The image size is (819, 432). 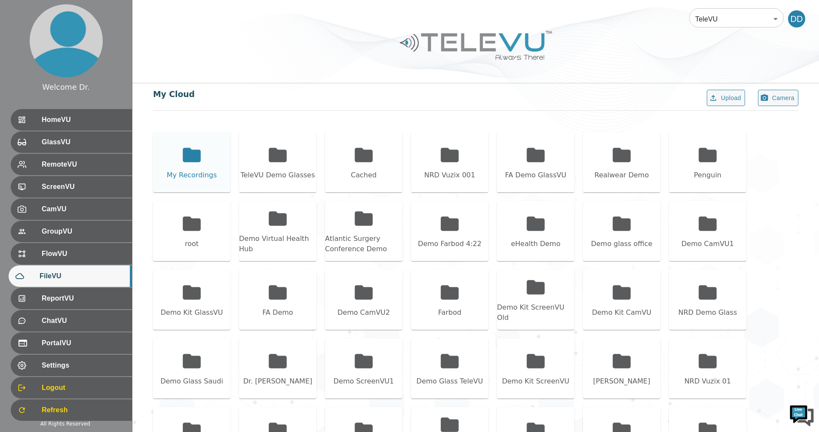 What do you see at coordinates (25, 51) in the screenshot?
I see `img: d_736959983_company_1615157101543_736959983` at bounding box center [25, 51].